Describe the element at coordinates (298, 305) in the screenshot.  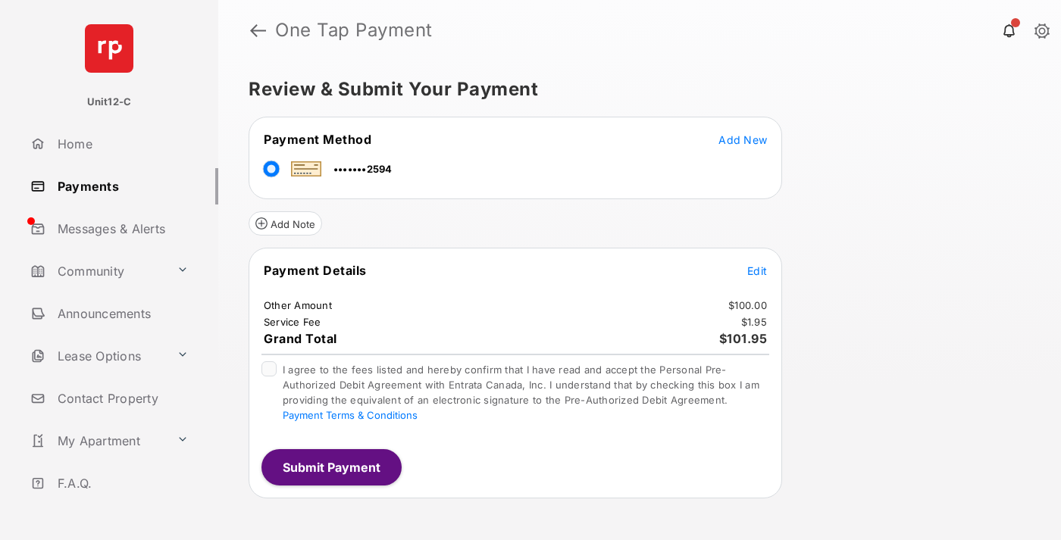
I see `td: Other Amount` at that location.